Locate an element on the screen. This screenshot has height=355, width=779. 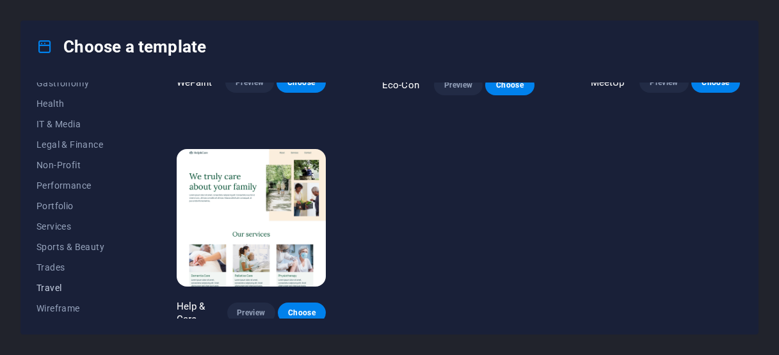
button: Trades is located at coordinates (78, 268).